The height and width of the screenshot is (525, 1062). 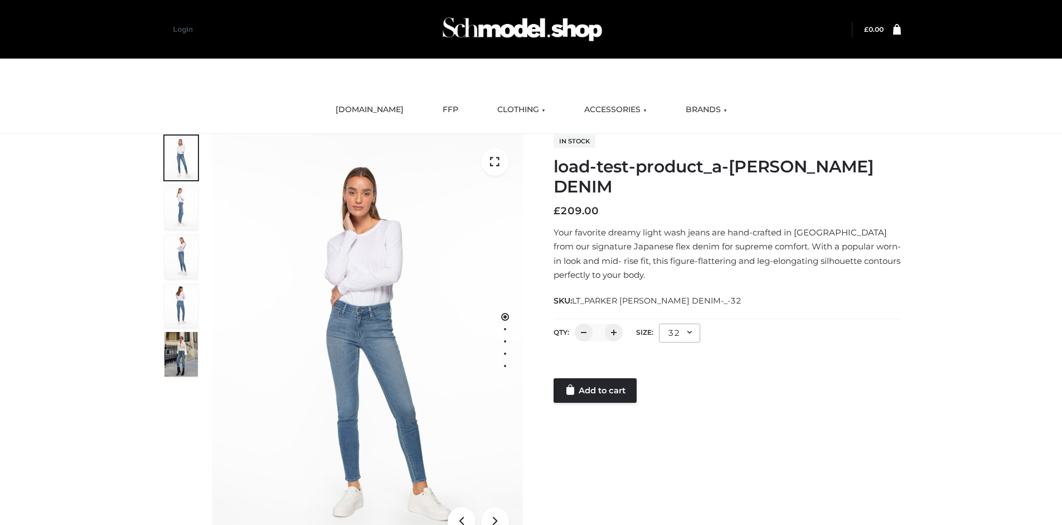 I want to click on a: Add to cart, so click(x=595, y=390).